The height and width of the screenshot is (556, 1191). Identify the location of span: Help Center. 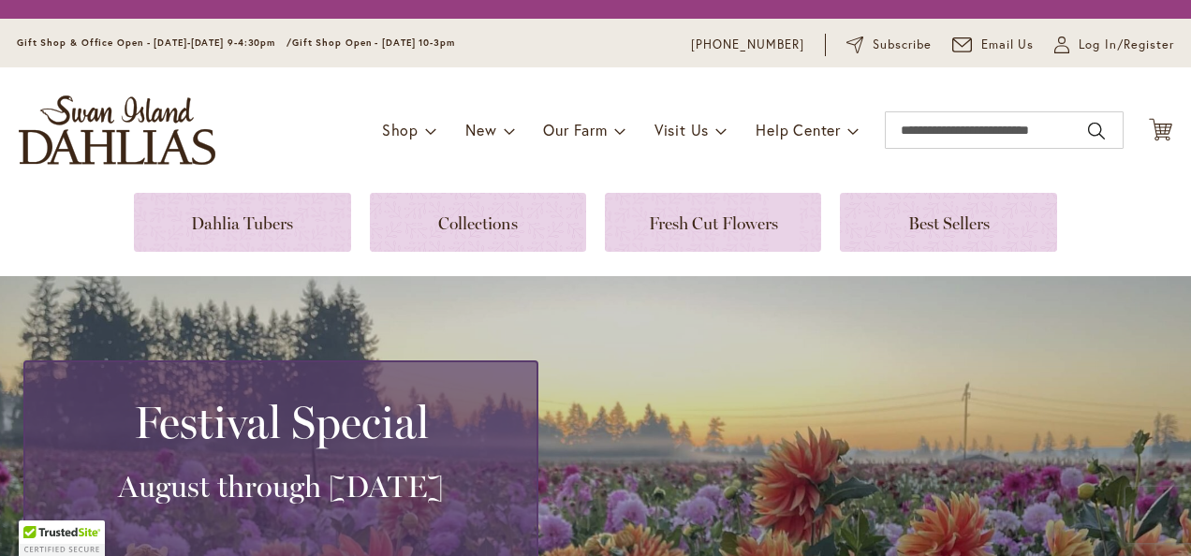
(798, 129).